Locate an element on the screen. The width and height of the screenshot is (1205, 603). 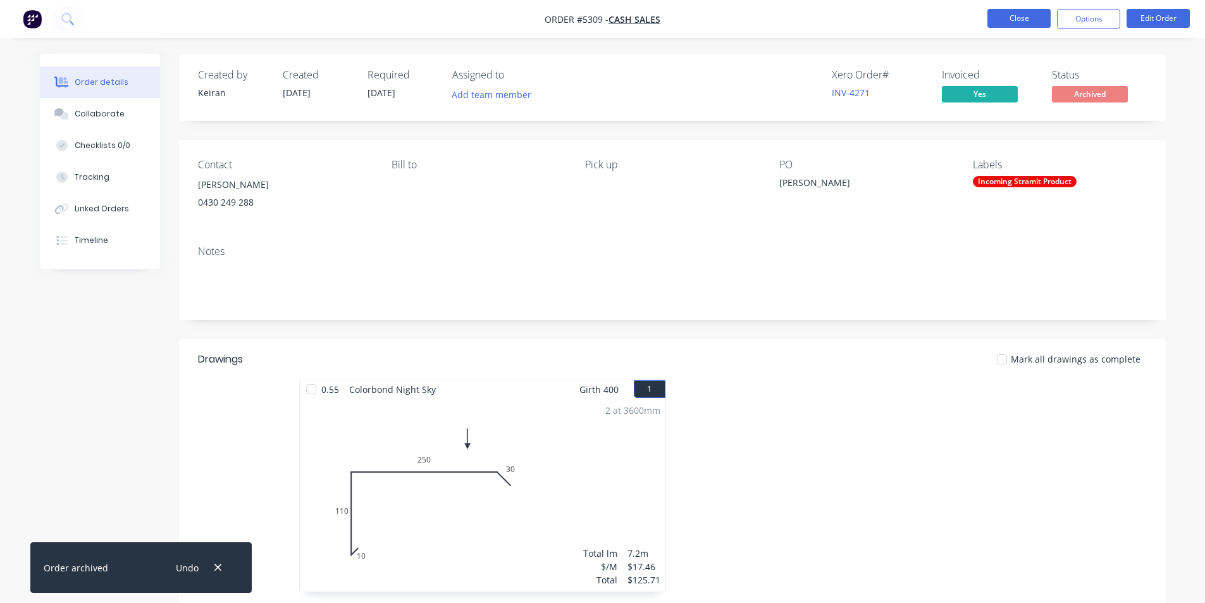
span: Mark all drawings as complete is located at coordinates (1075, 359).